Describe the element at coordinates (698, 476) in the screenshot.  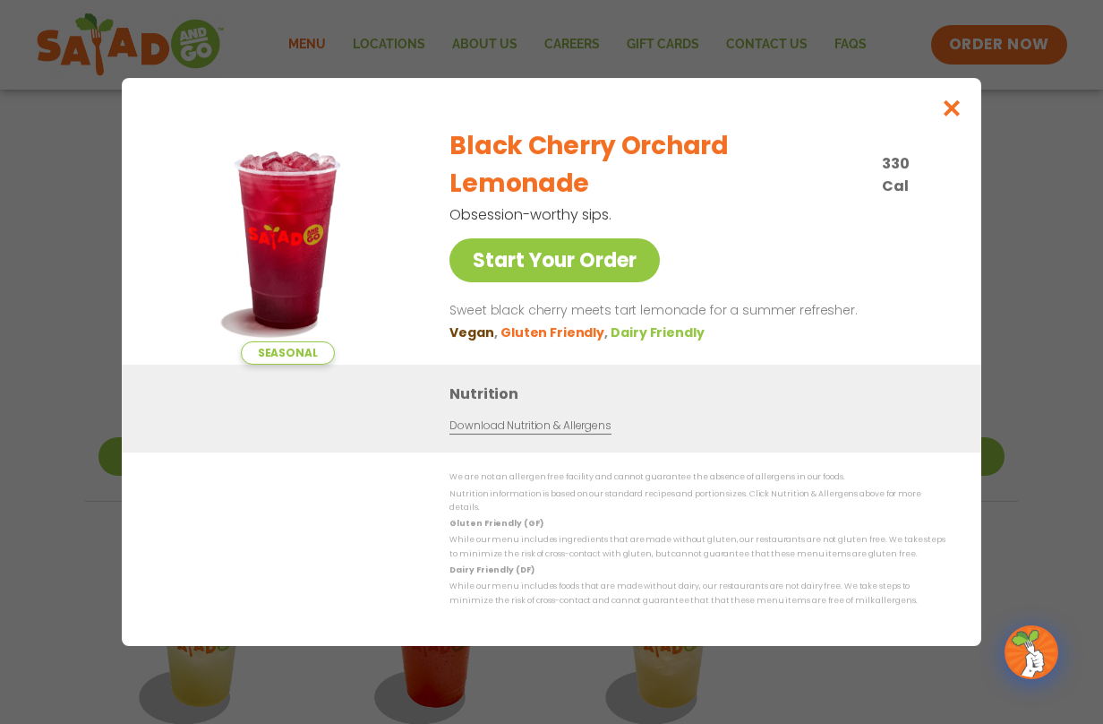
I see `p: We are not an allergen free facility and cannot guarantee the absence of allergens in our foods.` at that location.